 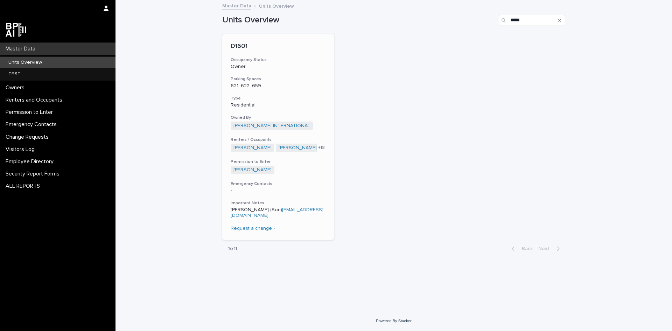 What do you see at coordinates (35, 100) in the screenshot?
I see `p: Renters and Occupants` at bounding box center [35, 100].